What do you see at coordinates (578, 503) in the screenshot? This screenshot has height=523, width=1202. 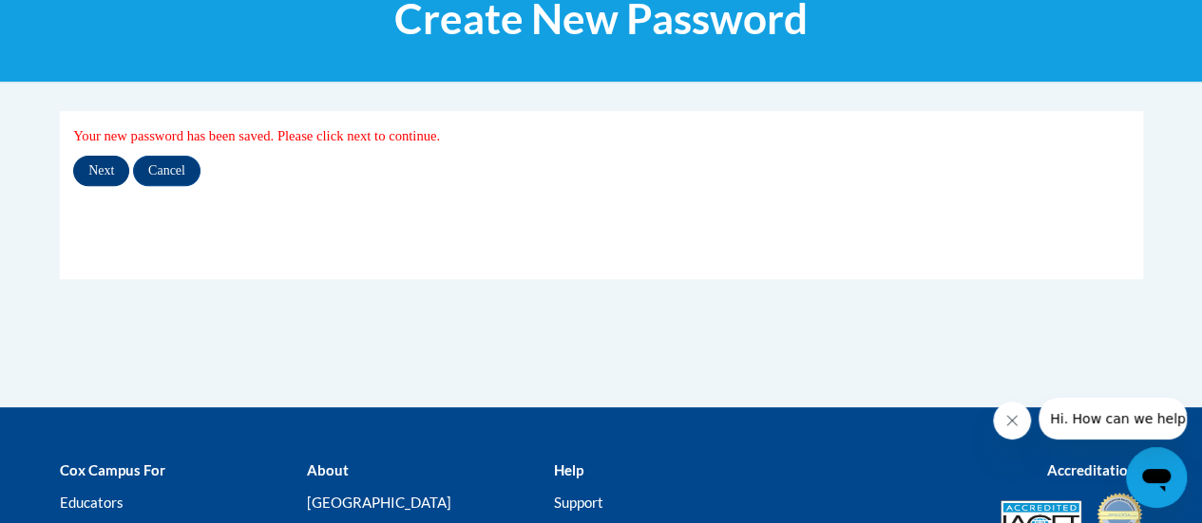 I see `a: Support` at bounding box center [578, 503].